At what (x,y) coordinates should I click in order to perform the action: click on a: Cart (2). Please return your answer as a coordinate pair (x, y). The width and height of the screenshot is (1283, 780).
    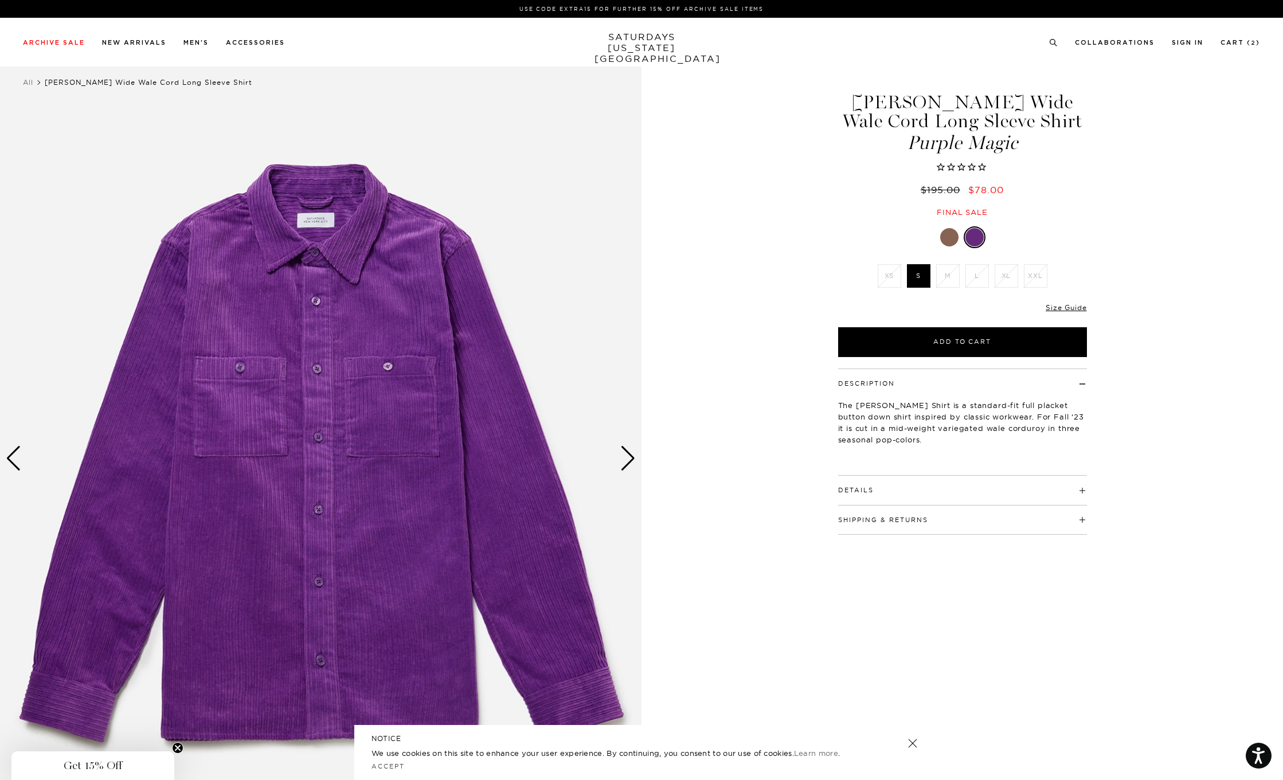
    Looking at the image, I should click on (1240, 42).